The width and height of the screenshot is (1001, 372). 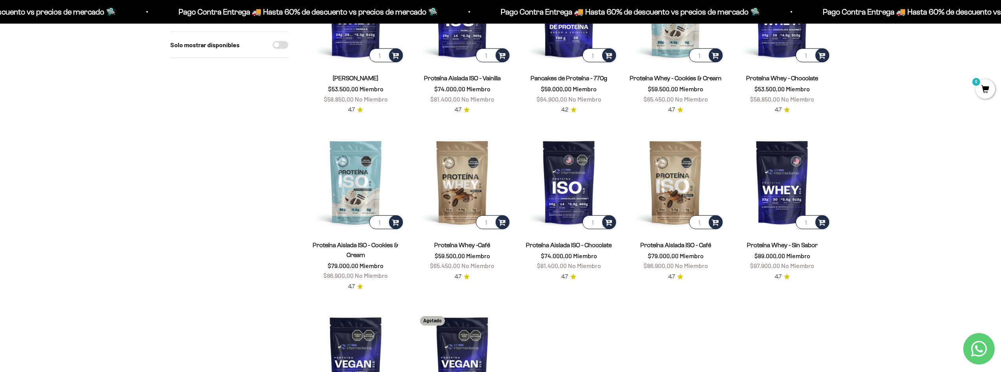 What do you see at coordinates (552, 99) in the screenshot?
I see `span: $64.900,00` at bounding box center [552, 99].